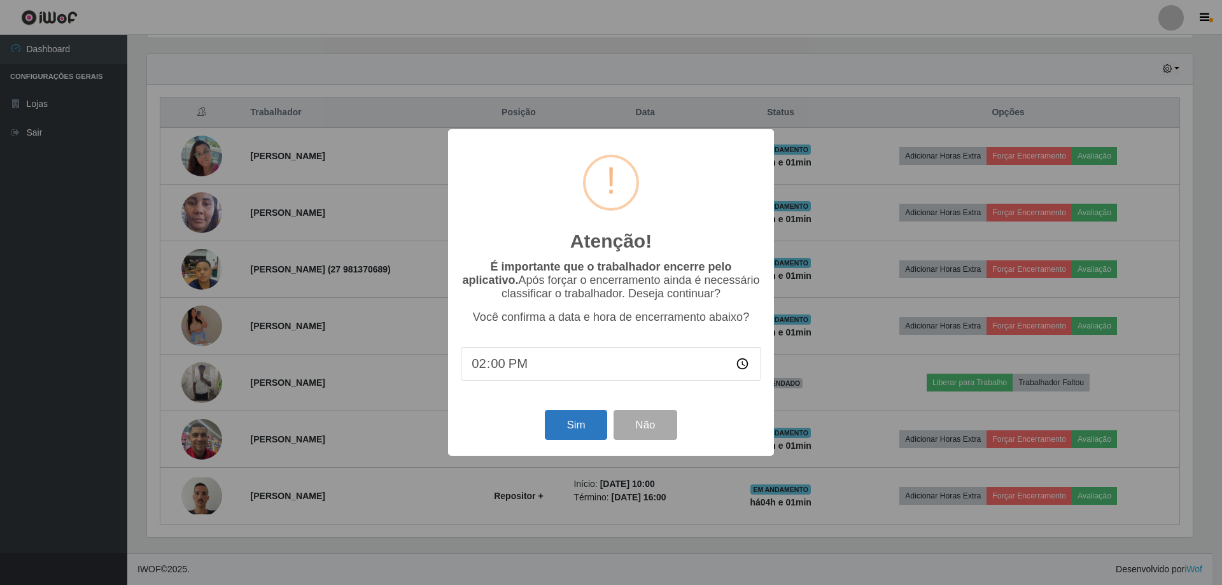  Describe the element at coordinates (596, 273) in the screenshot. I see `b: É importante que o trabalhador encerre pelo aplicativo.` at that location.